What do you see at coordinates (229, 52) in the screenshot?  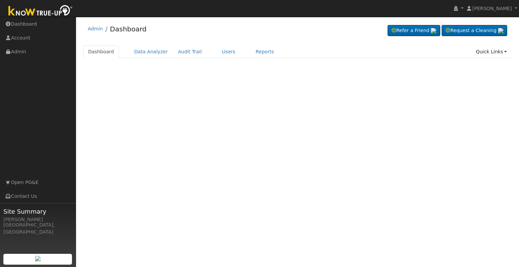 I see `a: Users` at bounding box center [229, 52].